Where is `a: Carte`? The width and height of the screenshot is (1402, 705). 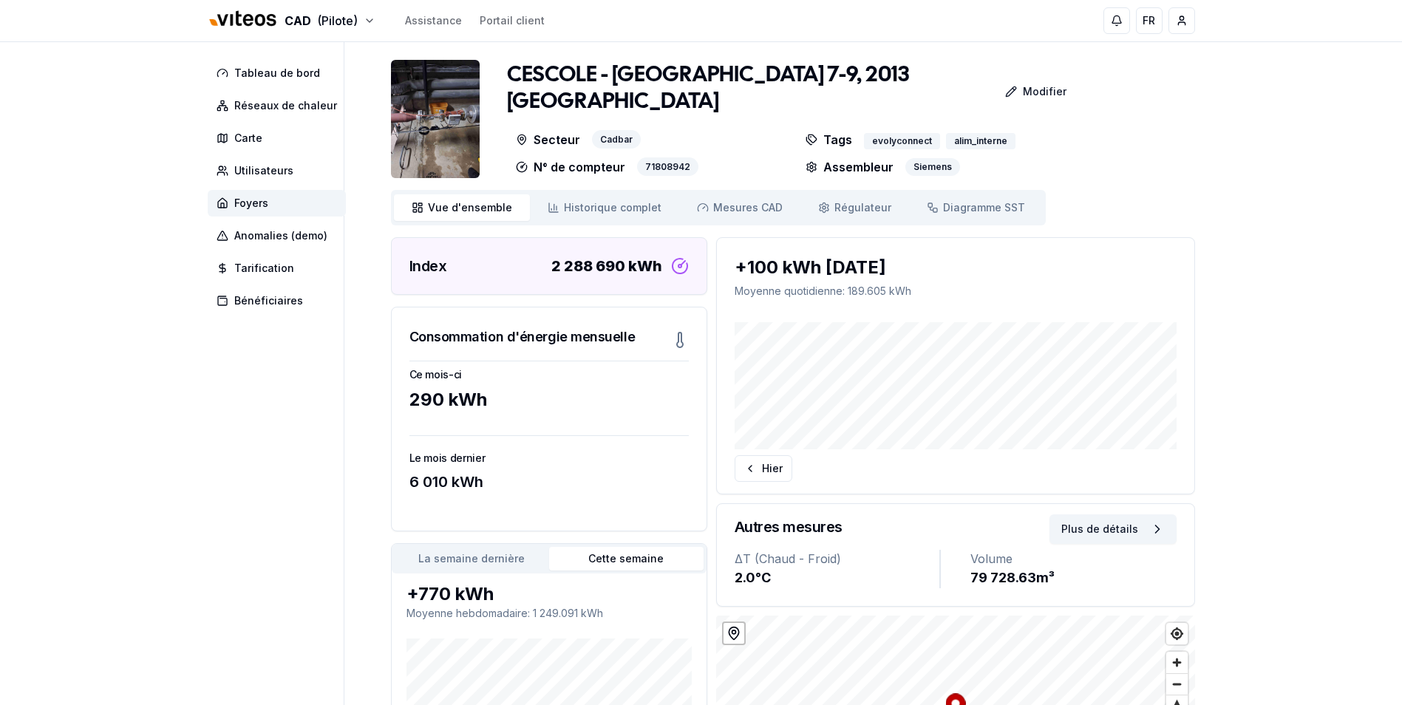
a: Carte is located at coordinates (279, 138).